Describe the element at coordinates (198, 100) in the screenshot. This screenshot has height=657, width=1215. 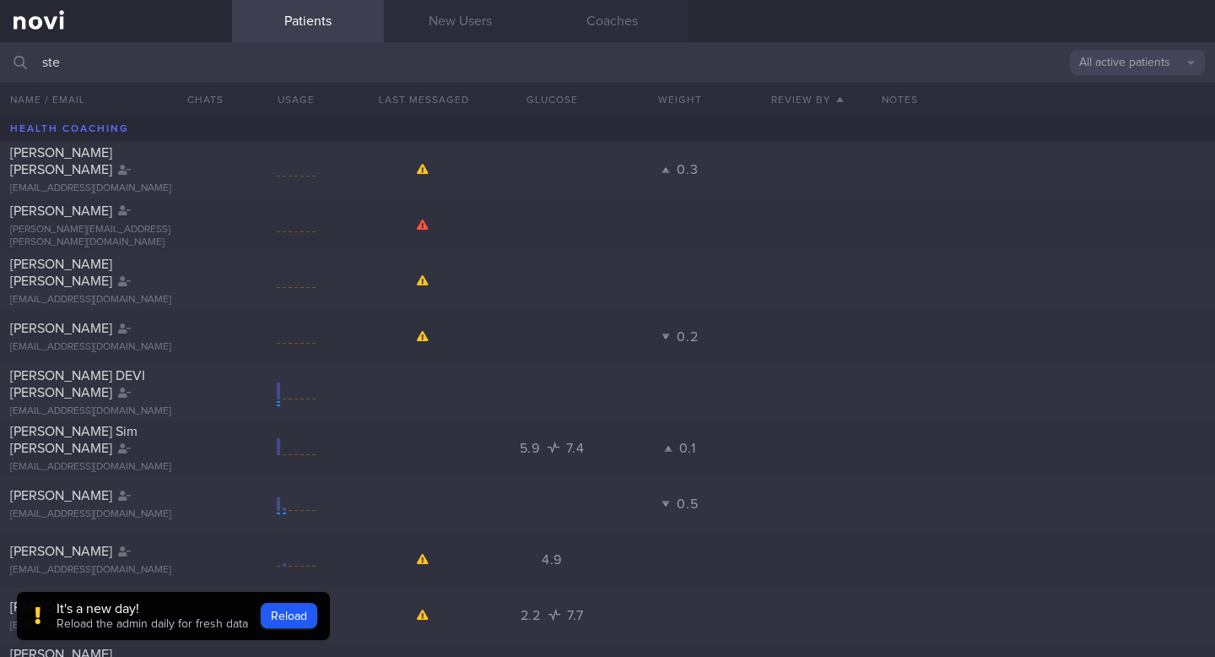
I see `button: Chats` at that location.